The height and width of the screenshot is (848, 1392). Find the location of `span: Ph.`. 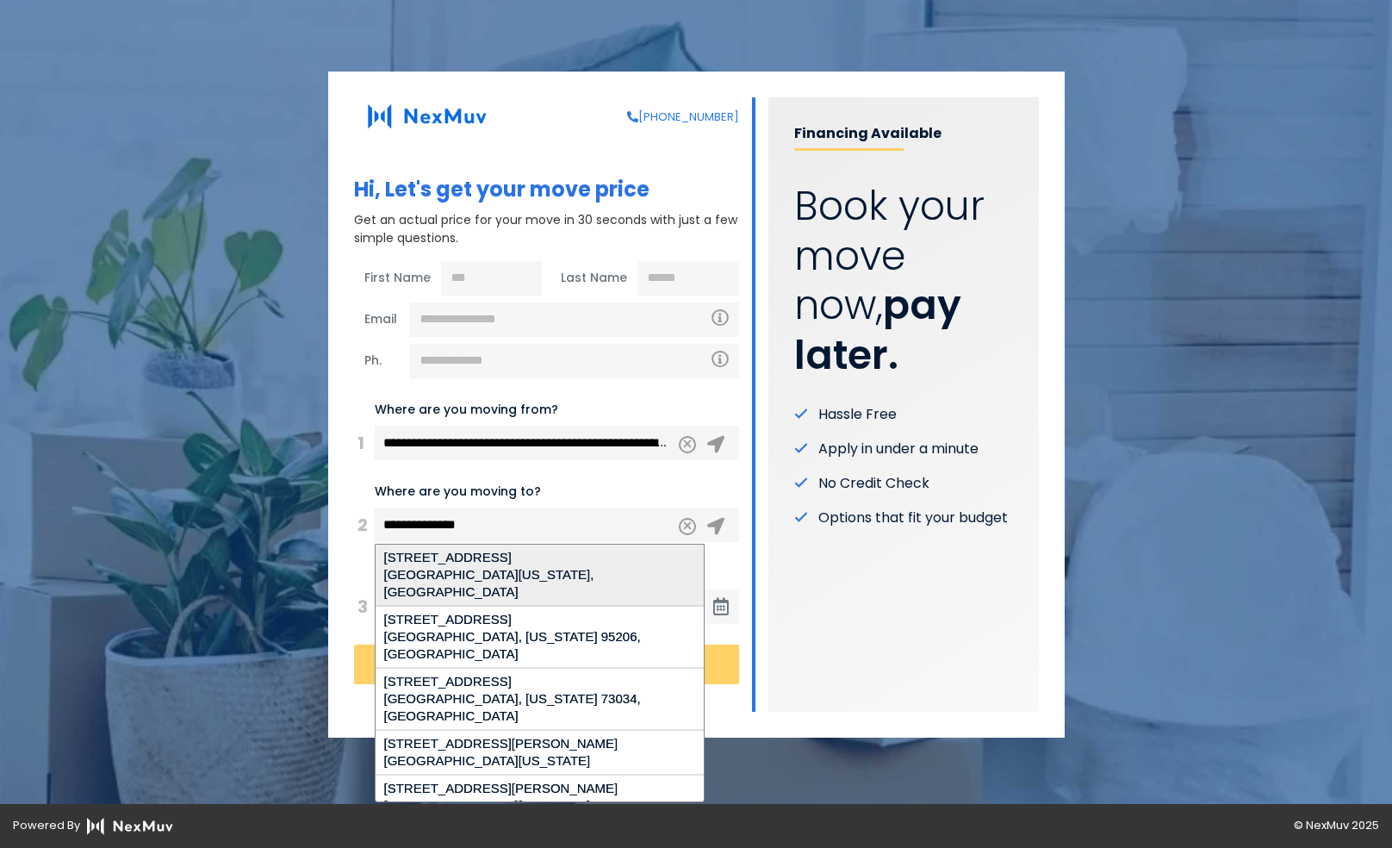

span: Ph. is located at coordinates (382, 361).